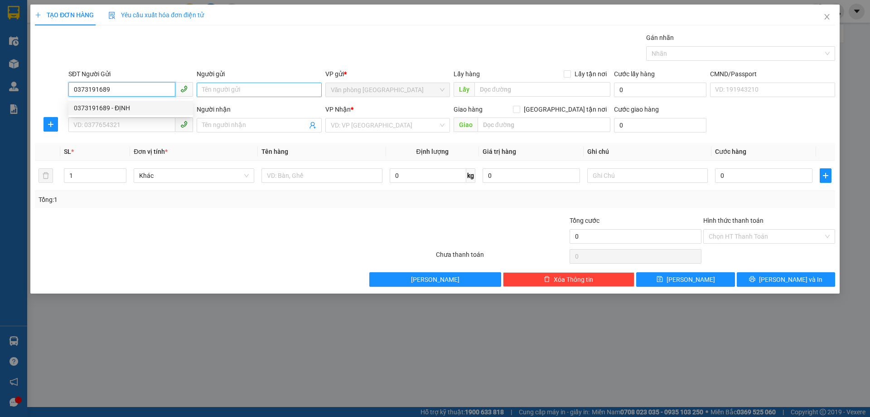 The height and width of the screenshot is (417, 870). What do you see at coordinates (275, 151) in the screenshot?
I see `span: Tên hàng` at bounding box center [275, 151].